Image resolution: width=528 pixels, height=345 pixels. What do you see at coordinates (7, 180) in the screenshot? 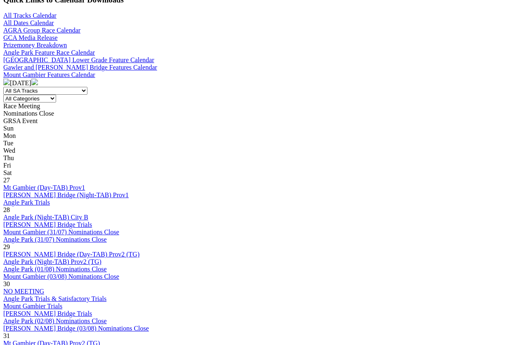
I see `span: 27` at bounding box center [7, 180].